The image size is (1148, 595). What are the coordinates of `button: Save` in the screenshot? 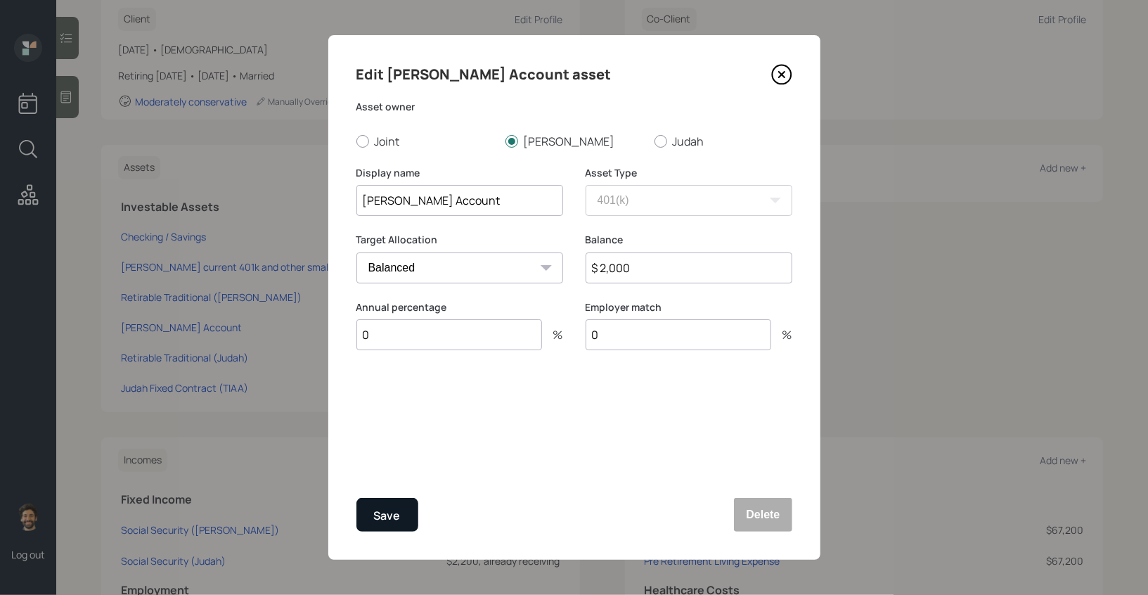 It's located at (387, 515).